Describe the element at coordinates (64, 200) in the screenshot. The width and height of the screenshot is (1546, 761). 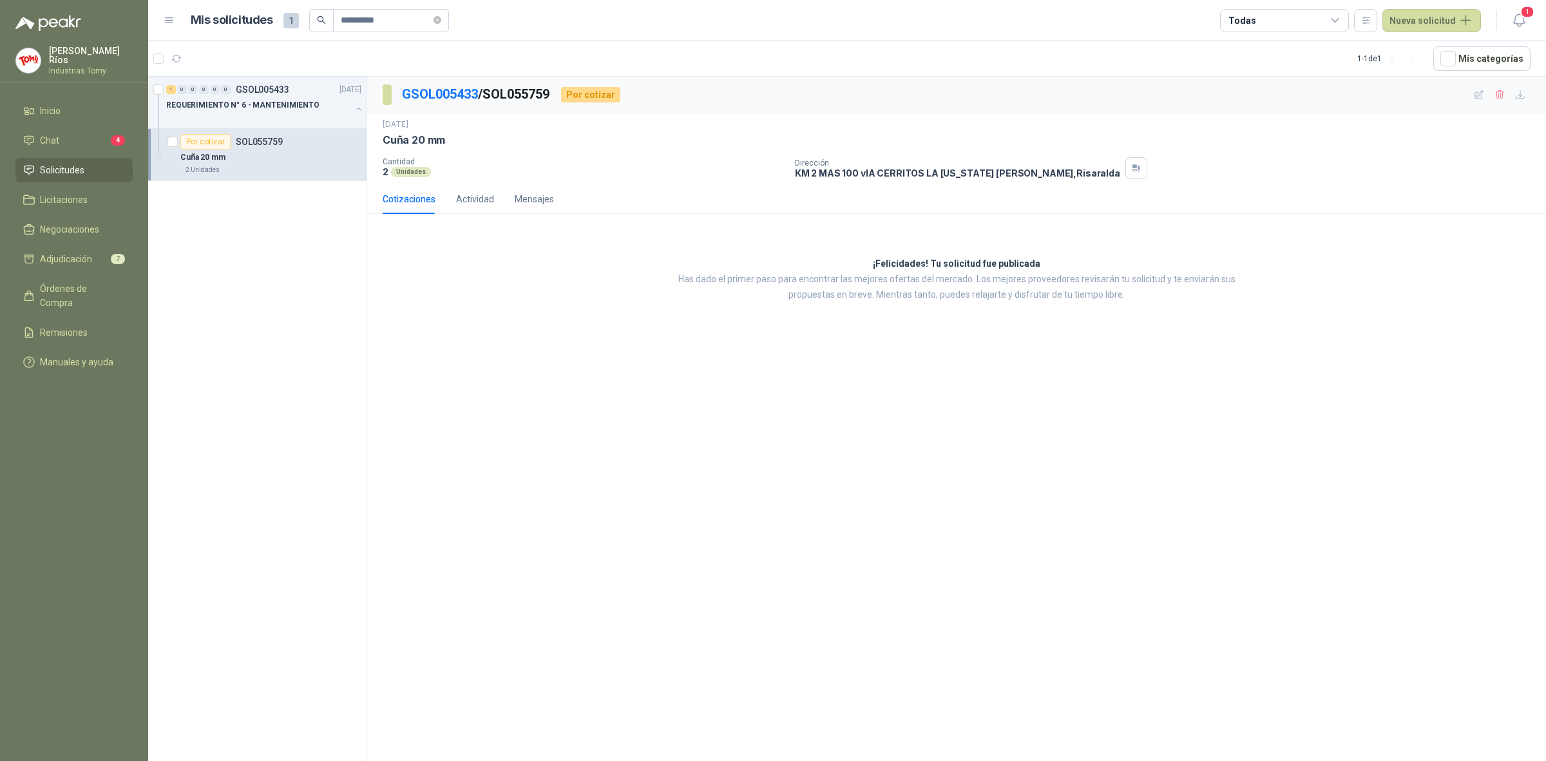
I see `span: Licitaciones` at that location.